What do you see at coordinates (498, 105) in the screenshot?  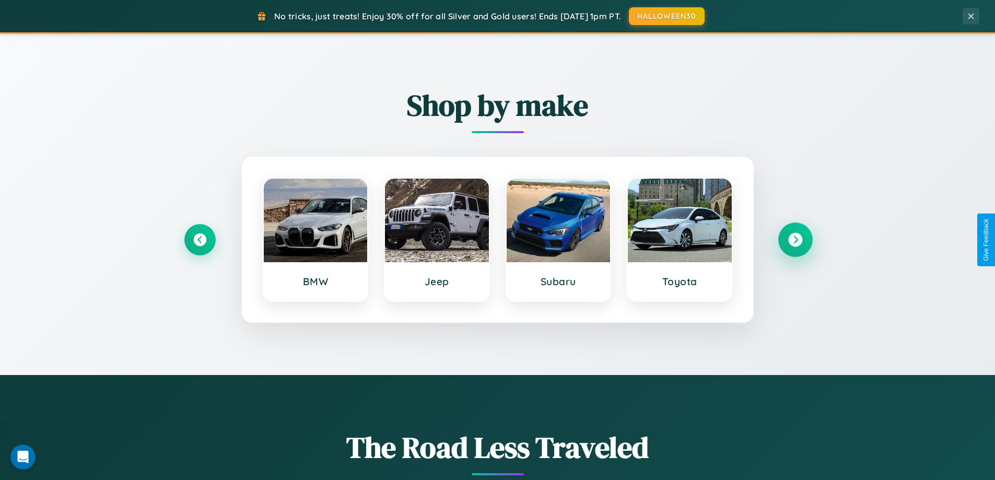 I see `h2: Shop by make` at bounding box center [498, 105].